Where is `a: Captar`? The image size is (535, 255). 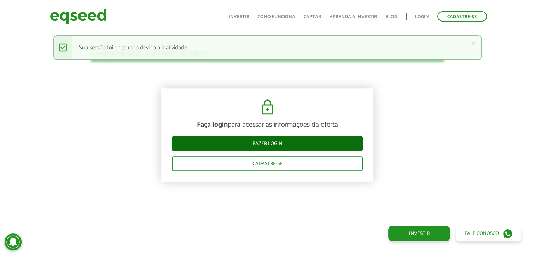
a: Captar is located at coordinates (312, 17).